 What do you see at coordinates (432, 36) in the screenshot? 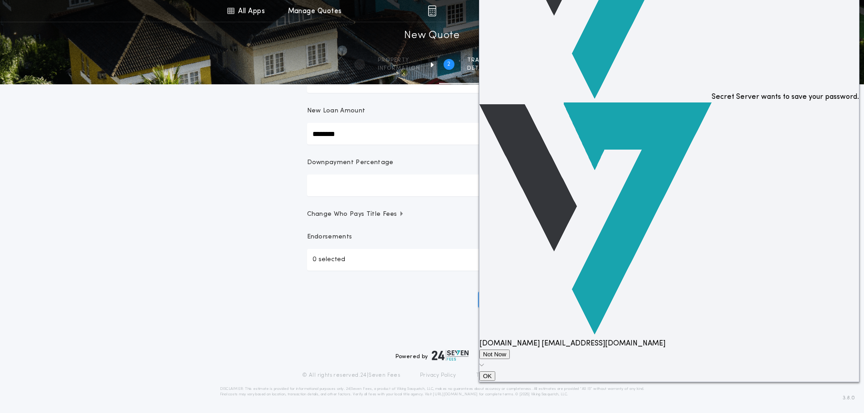
I see `h1: New Quote` at bounding box center [432, 36].